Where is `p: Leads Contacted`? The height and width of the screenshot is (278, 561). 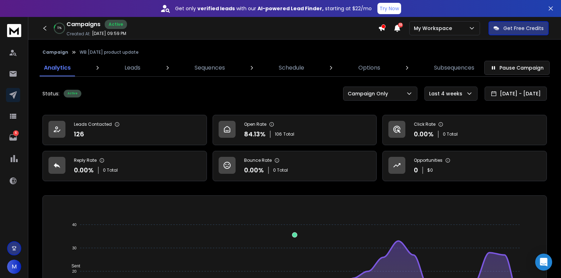
p: Leads Contacted is located at coordinates (93, 124).